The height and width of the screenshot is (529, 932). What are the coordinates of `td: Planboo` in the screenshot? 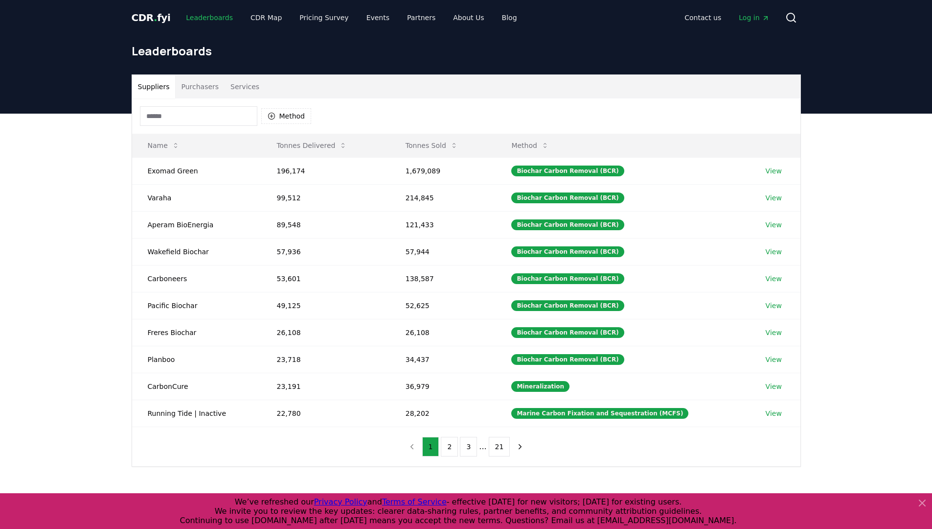 It's located at (197, 359).